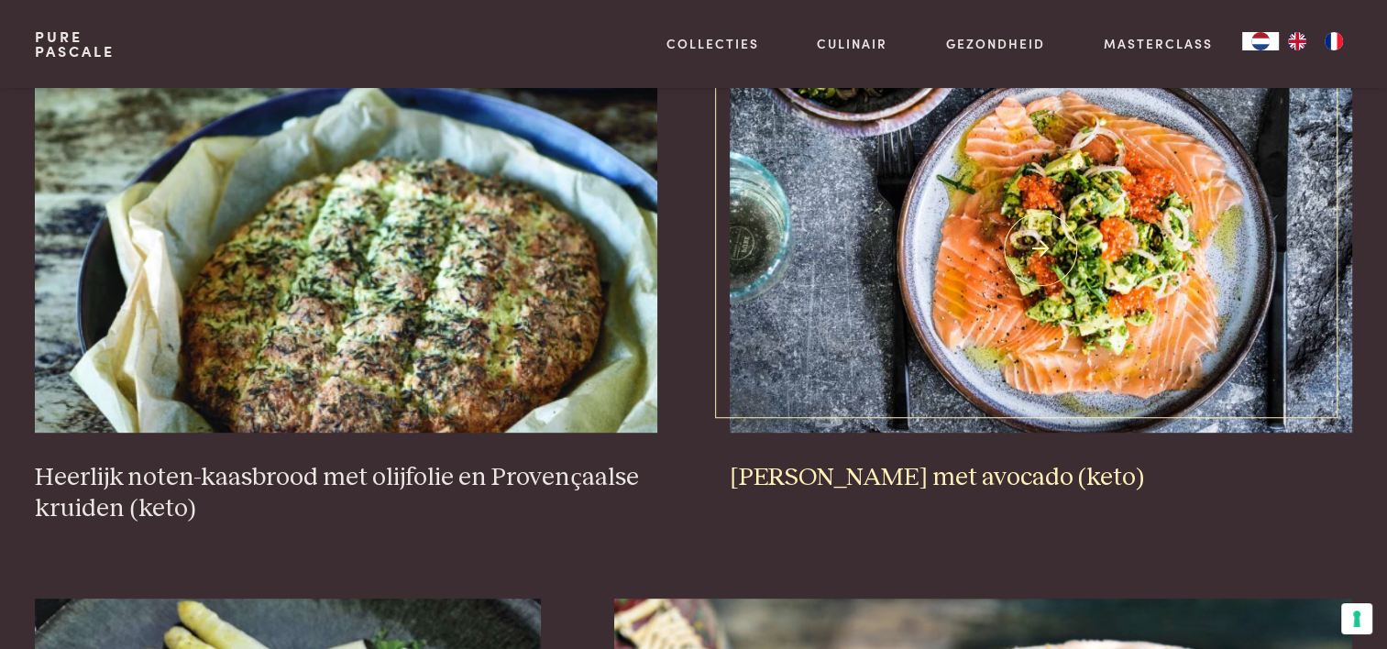 The width and height of the screenshot is (1387, 649). I want to click on a: Gezondheid, so click(996, 43).